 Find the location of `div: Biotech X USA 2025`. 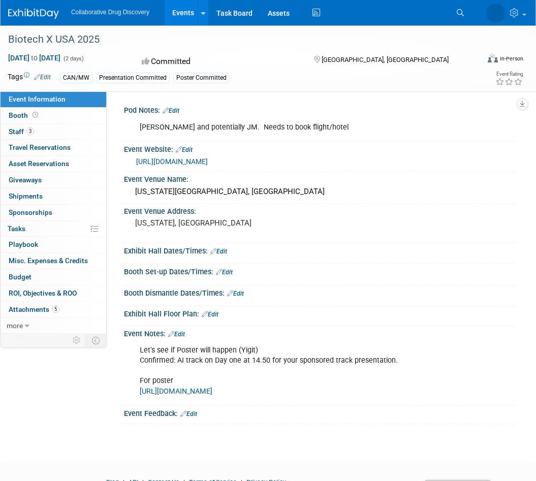

div: Biotech X USA 2025 is located at coordinates (238, 40).